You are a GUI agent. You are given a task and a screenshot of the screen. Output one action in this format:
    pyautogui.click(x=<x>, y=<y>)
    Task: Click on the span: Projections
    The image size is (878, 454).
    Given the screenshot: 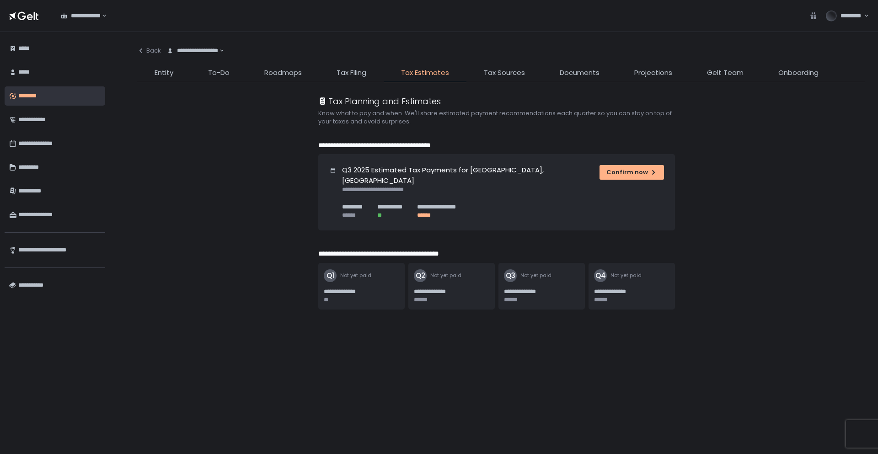 What is the action you would take?
    pyautogui.click(x=653, y=73)
    